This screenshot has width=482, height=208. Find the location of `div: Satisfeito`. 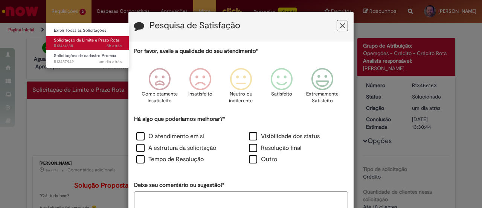

div: Satisfeito is located at coordinates (282, 88).